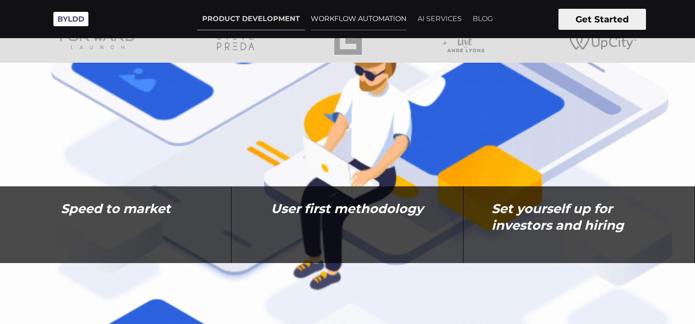 This screenshot has height=324, width=695. Describe the element at coordinates (466, 41) in the screenshot. I see `img: Ande Lyons` at that location.